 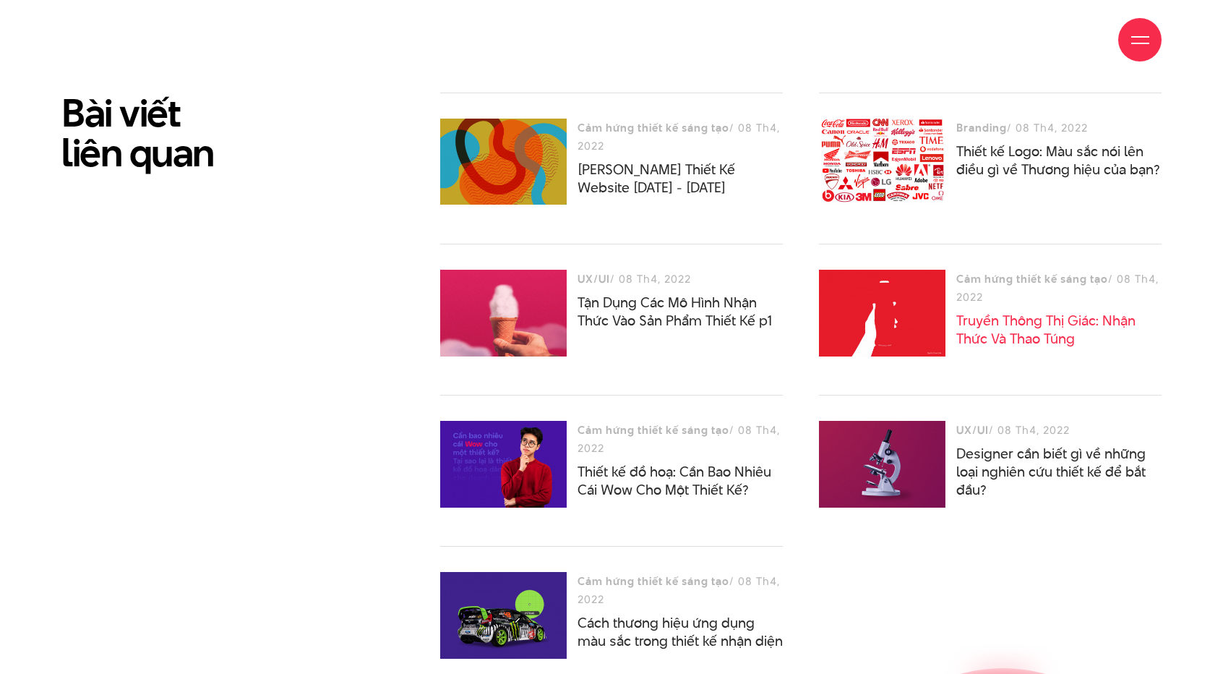 What do you see at coordinates (185, 132) in the screenshot?
I see `h2: Bài viết liên quan` at bounding box center [185, 132].